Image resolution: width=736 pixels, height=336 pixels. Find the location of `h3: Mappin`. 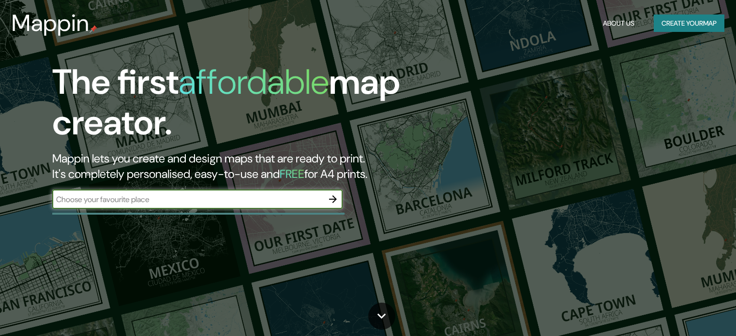

h3: Mappin is located at coordinates (50, 23).